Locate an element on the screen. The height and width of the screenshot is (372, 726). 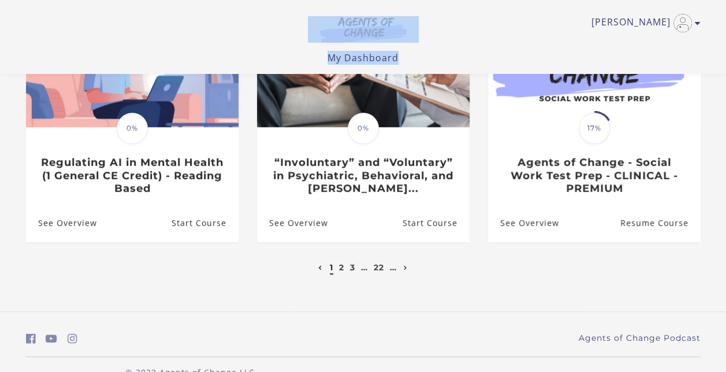
a: Agents of Change Podcast is located at coordinates (640, 338).